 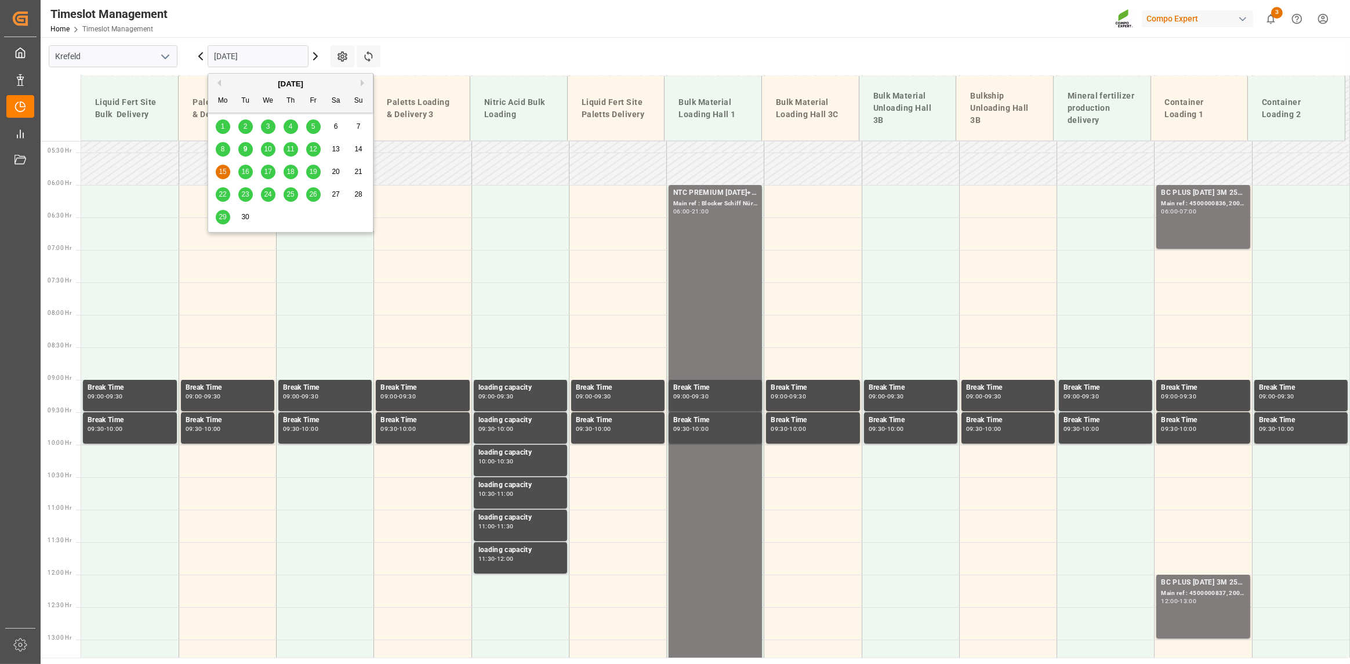 What do you see at coordinates (245, 217) in the screenshot?
I see `div: Choose Tuesday, September 30th, 2025` at bounding box center [245, 217].